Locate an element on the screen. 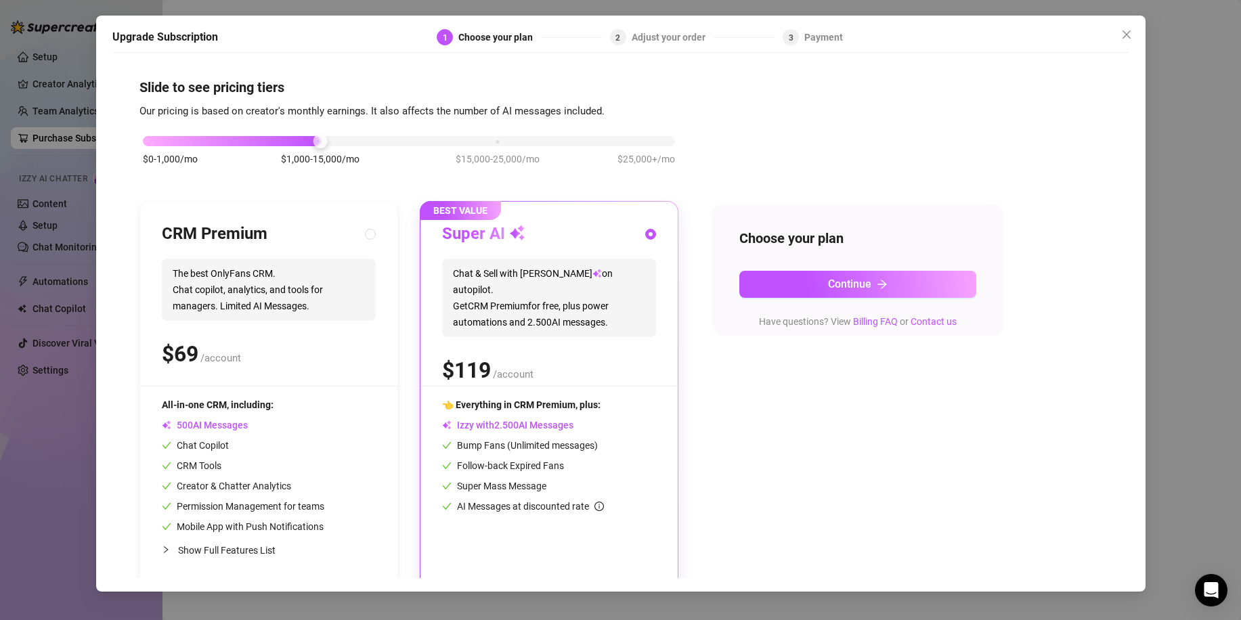 The image size is (1241, 620). span: Follow-back Expired Fans is located at coordinates (503, 466).